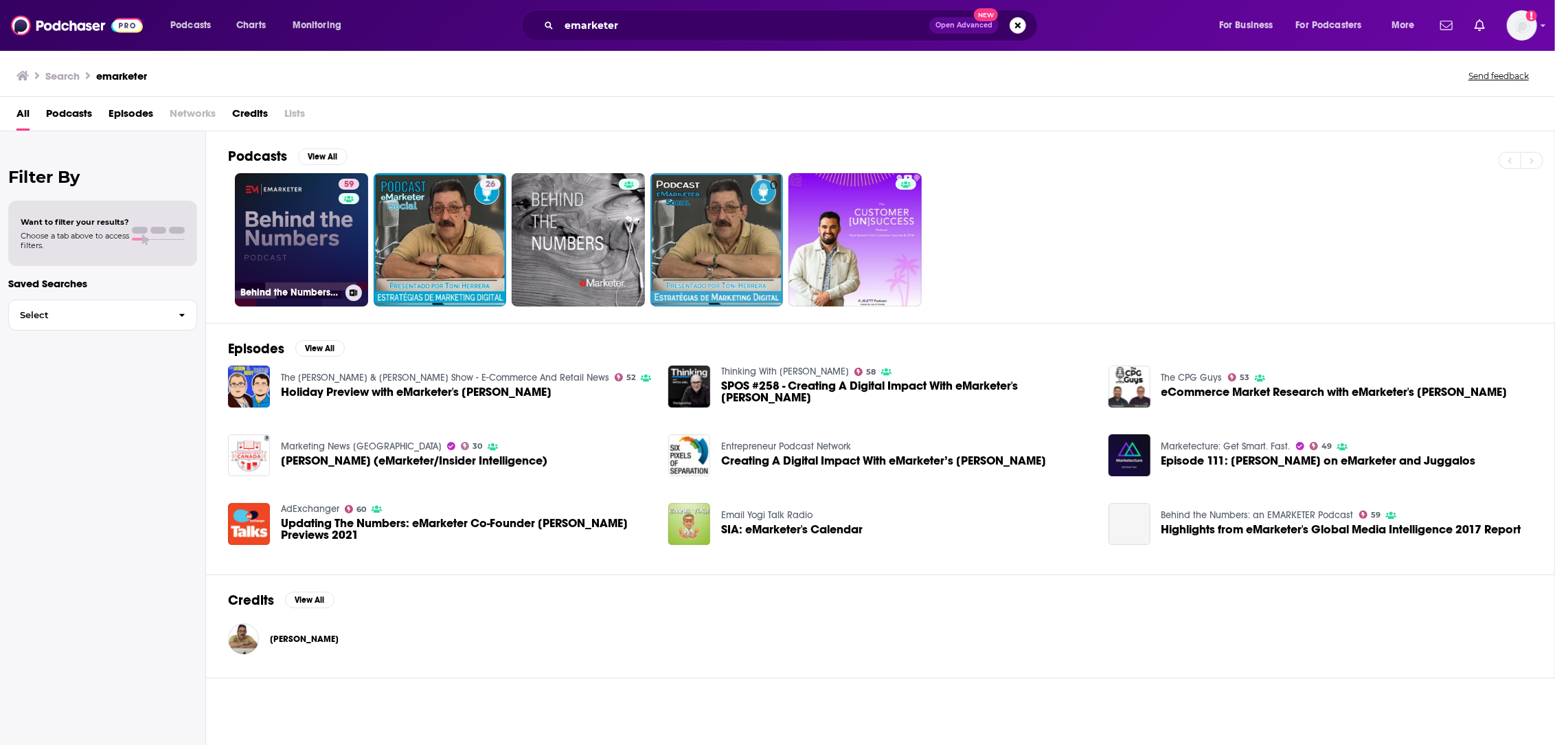  Describe the element at coordinates (1258, 515) in the screenshot. I see `a: Behind the Numbers: an EMARKETER Podcast` at that location.